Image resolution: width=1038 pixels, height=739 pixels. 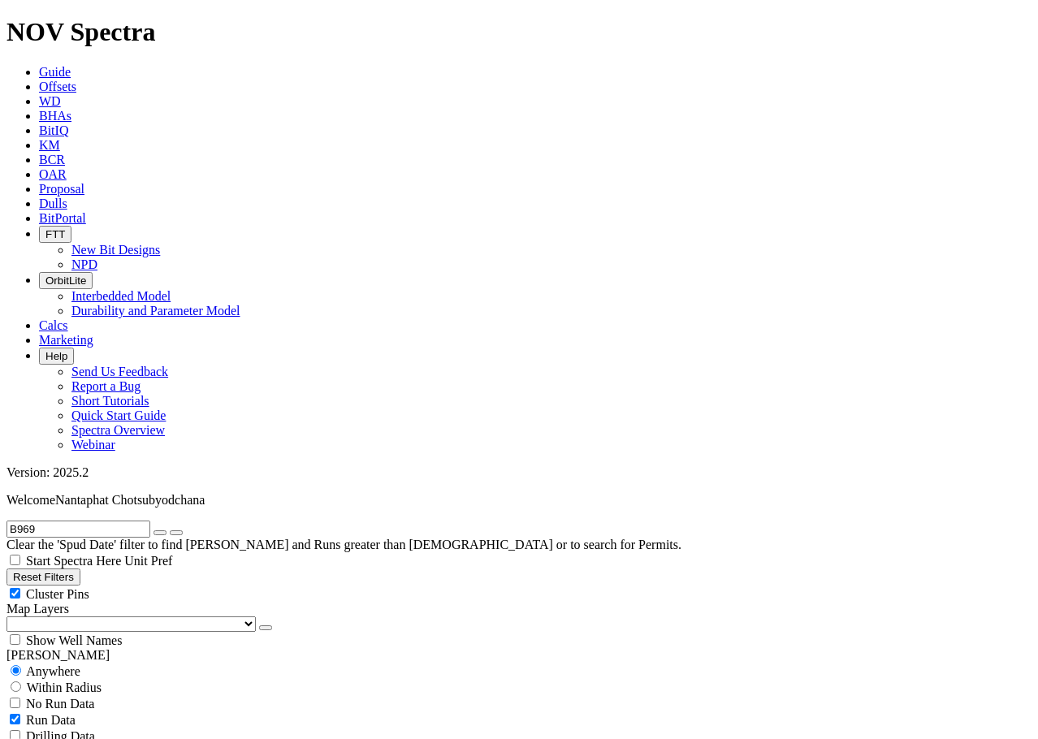 What do you see at coordinates (60, 703) in the screenshot?
I see `span: No Run Data` at bounding box center [60, 703].